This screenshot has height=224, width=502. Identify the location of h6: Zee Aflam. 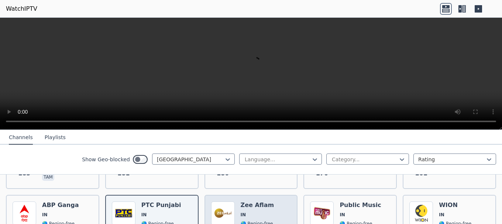
(257, 205).